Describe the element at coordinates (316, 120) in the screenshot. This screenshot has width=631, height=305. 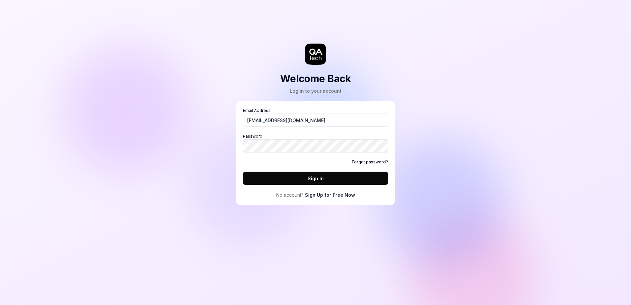
I see `input: Email Address` at that location.